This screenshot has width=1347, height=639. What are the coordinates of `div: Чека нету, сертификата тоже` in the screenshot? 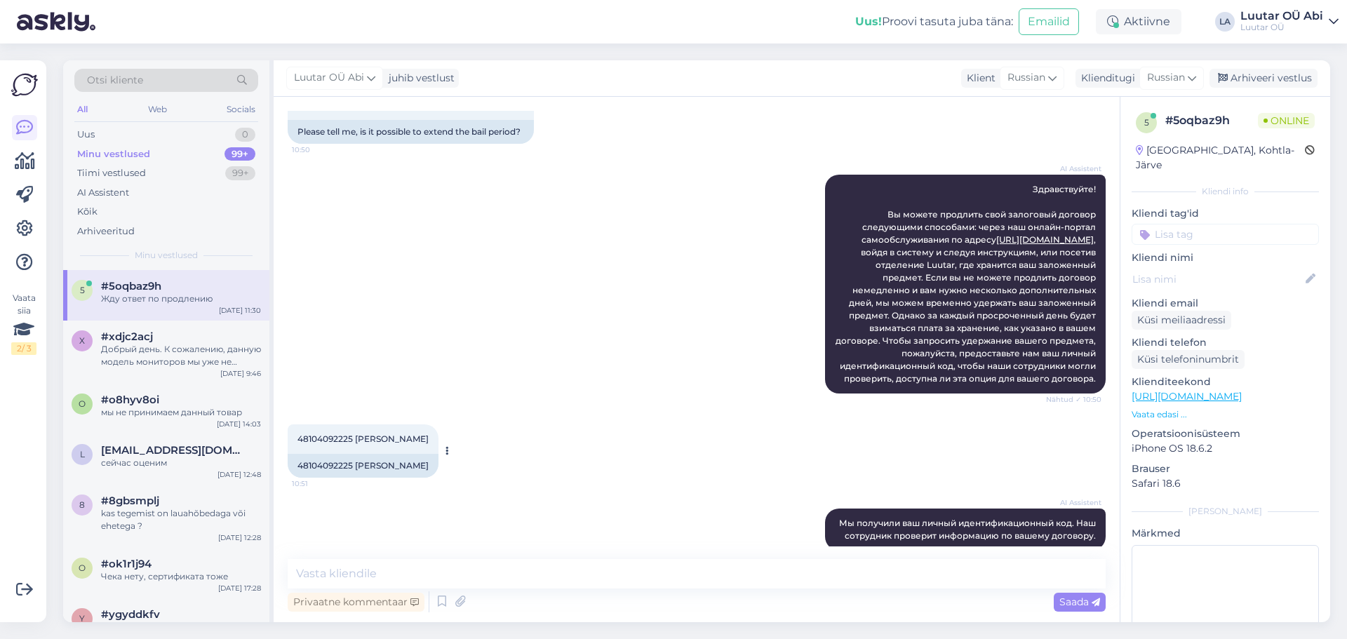 It's located at (181, 577).